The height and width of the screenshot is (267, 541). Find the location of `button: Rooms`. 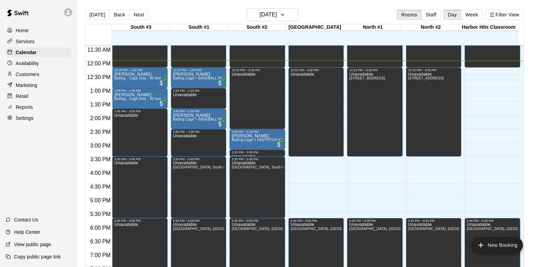

button: Rooms is located at coordinates (409, 15).